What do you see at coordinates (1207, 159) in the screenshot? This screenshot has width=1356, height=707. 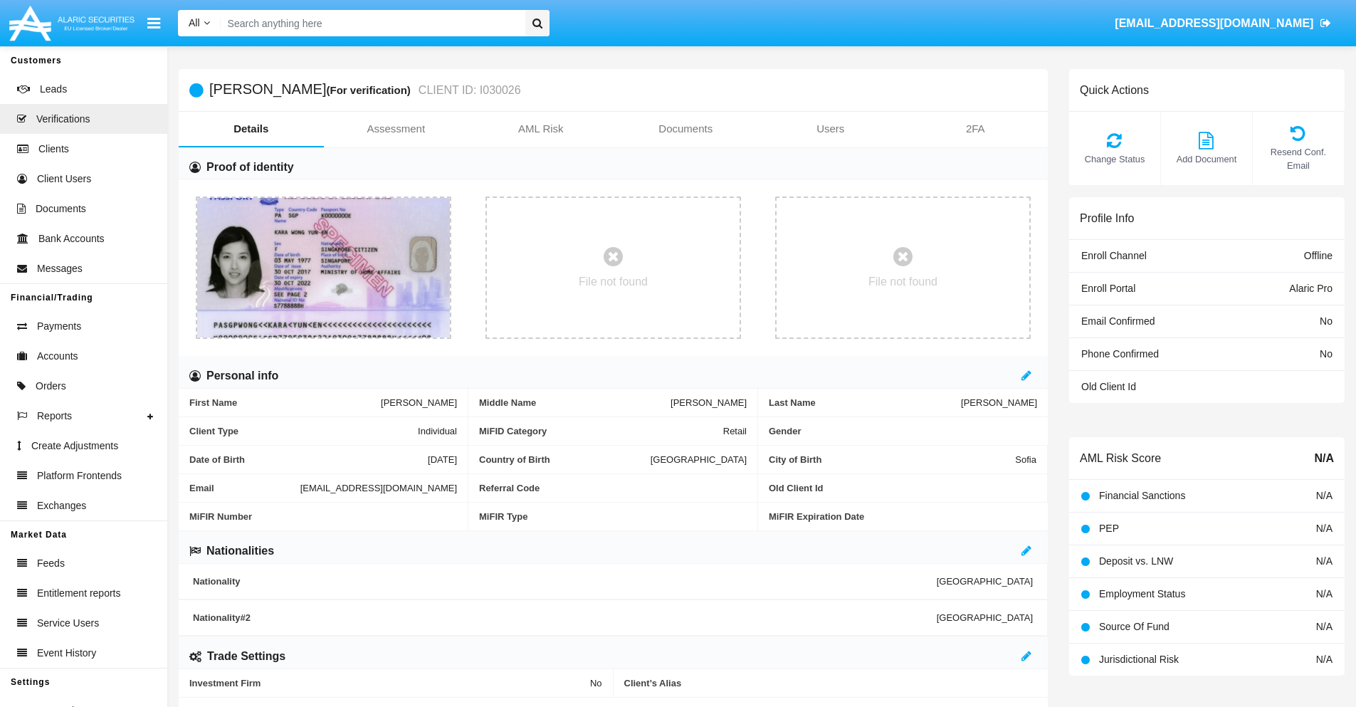 I see `span: Add Document` at bounding box center [1207, 159].